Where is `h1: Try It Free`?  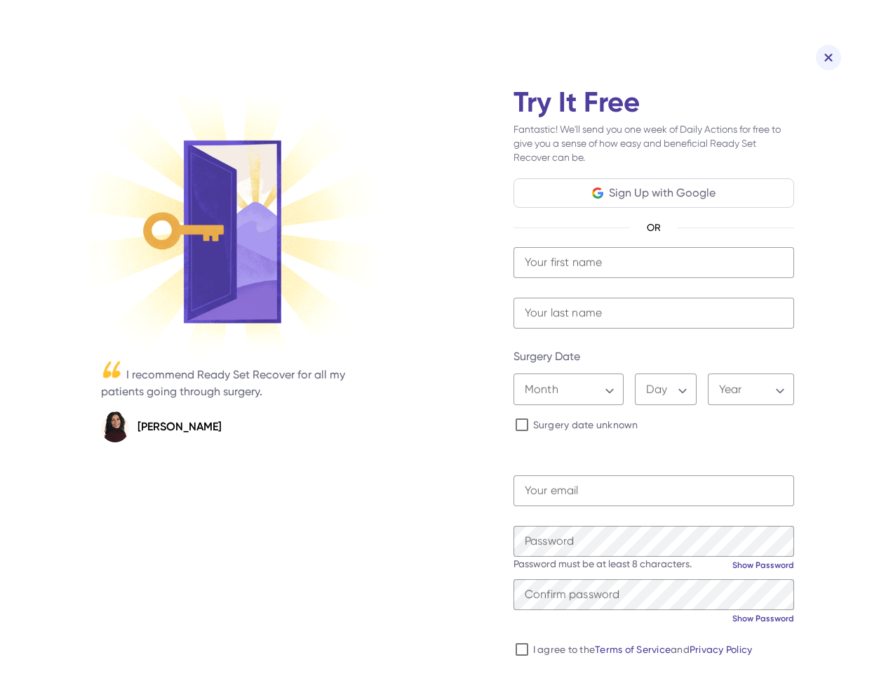 h1: Try It Free is located at coordinates (654, 126).